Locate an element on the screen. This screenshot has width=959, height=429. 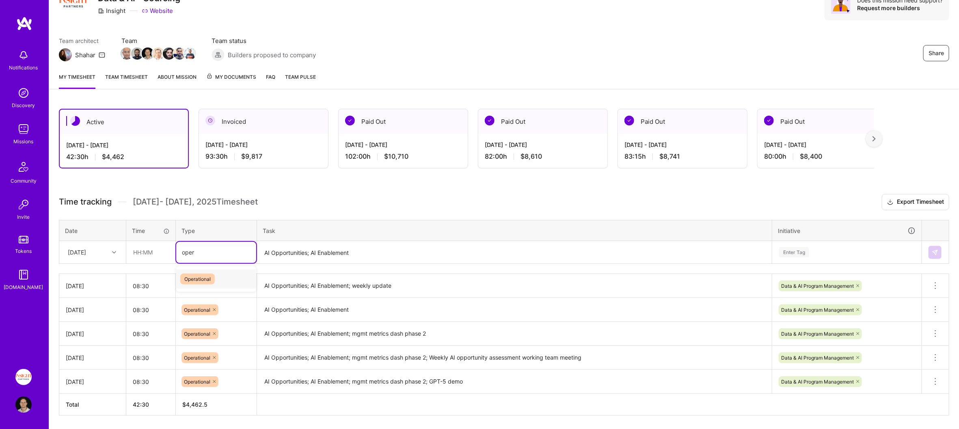
div: Time is located at coordinates (151, 231).